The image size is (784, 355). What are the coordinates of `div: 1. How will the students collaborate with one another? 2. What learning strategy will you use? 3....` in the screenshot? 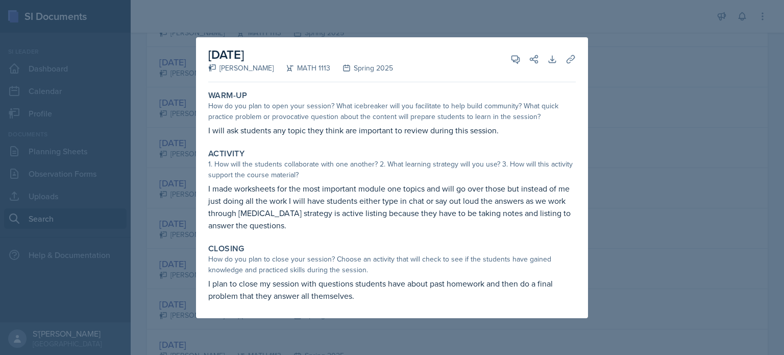 It's located at (392, 169).